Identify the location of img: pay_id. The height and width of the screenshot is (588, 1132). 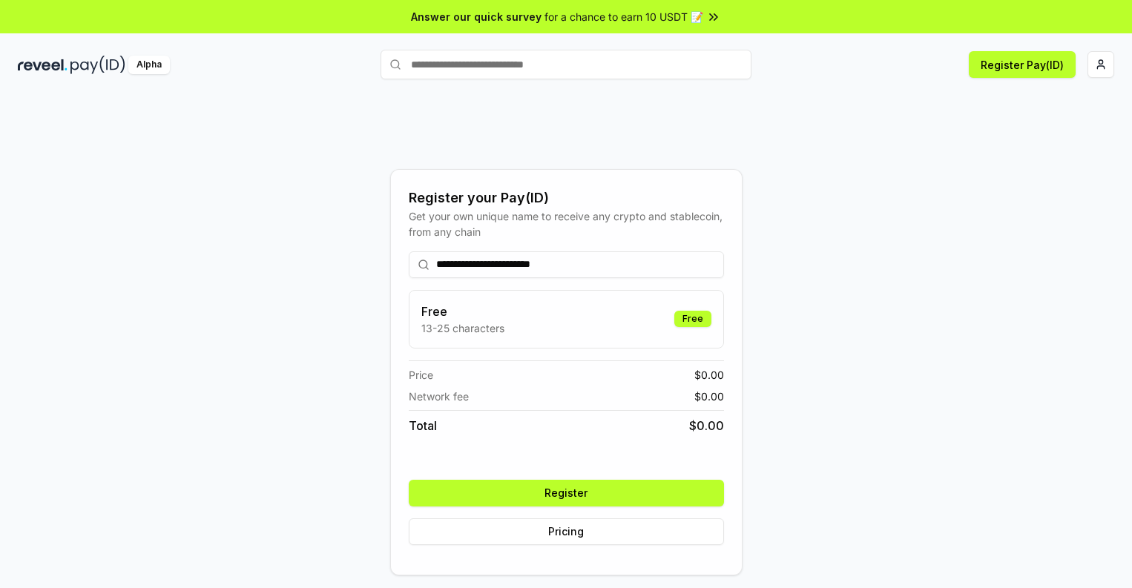
(98, 65).